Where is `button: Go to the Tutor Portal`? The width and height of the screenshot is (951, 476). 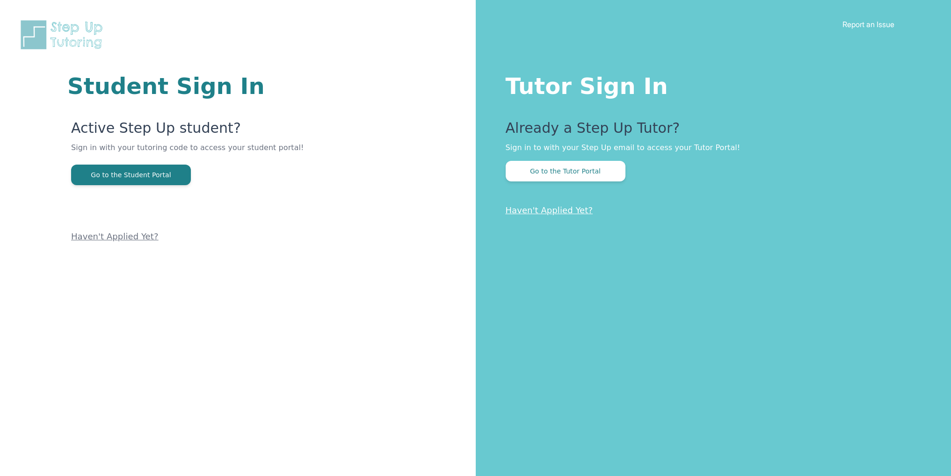 button: Go to the Tutor Portal is located at coordinates (566, 171).